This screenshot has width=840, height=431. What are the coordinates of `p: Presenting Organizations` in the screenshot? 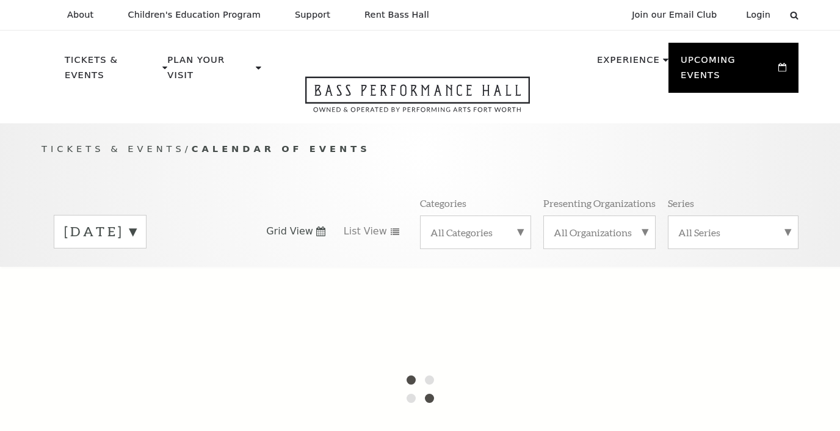 It's located at (600, 203).